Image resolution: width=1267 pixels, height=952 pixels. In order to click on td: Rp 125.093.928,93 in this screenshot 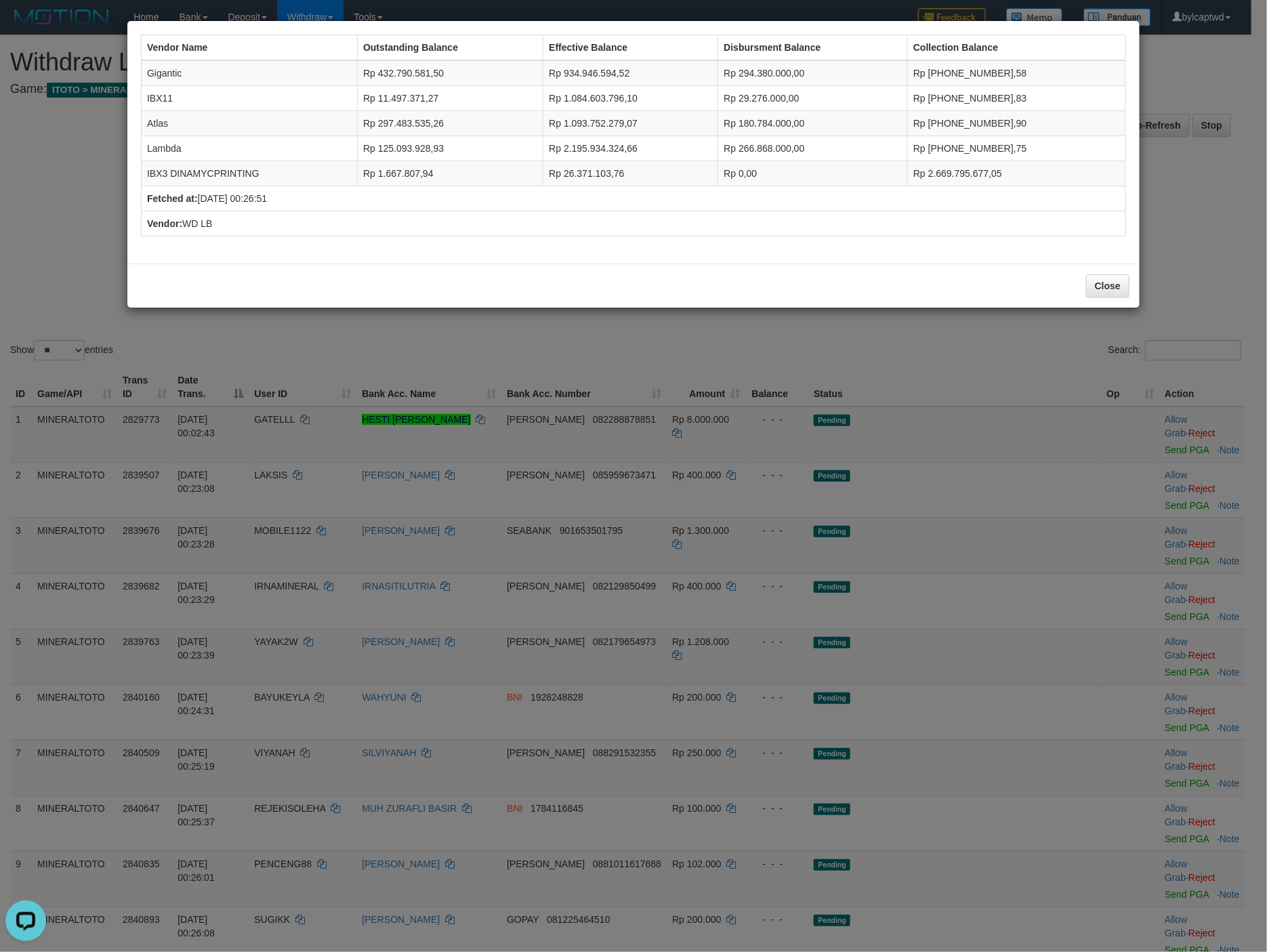, I will do `click(450, 149)`.